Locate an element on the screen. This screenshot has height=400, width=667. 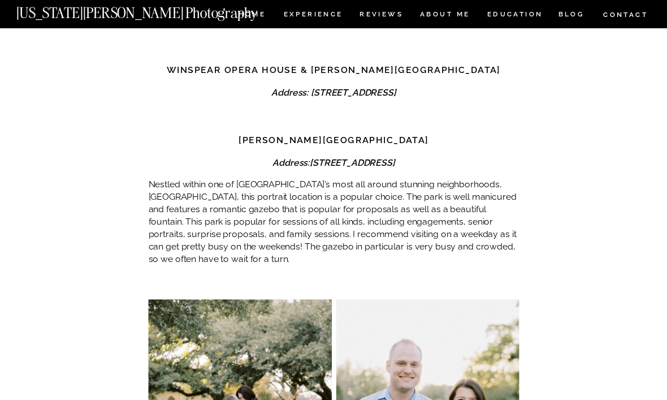
nav: CONTACT is located at coordinates (626, 15).